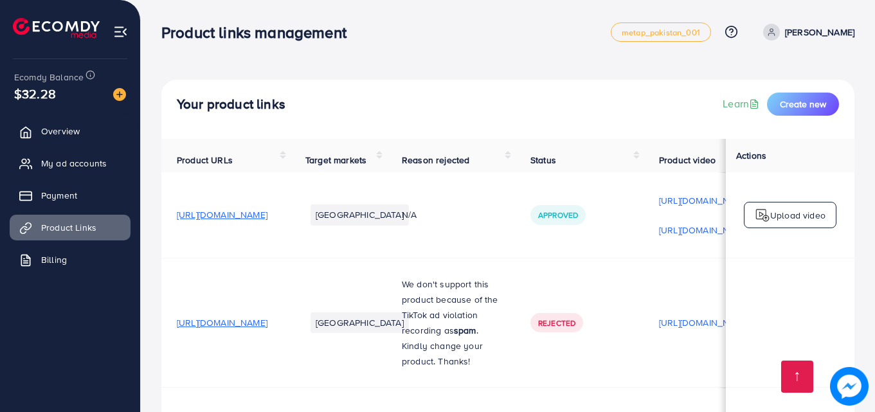 This screenshot has height=412, width=875. I want to click on span: $32.28, so click(35, 93).